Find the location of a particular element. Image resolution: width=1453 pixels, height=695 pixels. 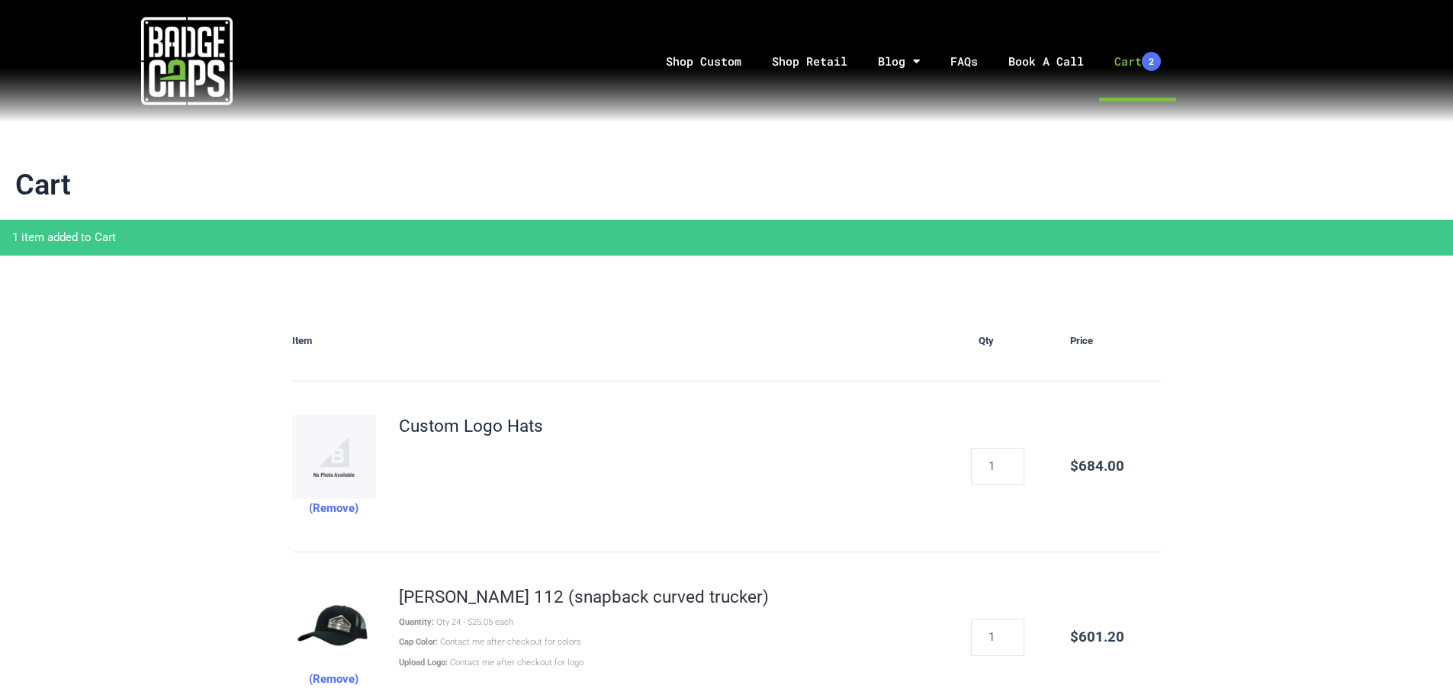

div: Price is located at coordinates (1116, 341).